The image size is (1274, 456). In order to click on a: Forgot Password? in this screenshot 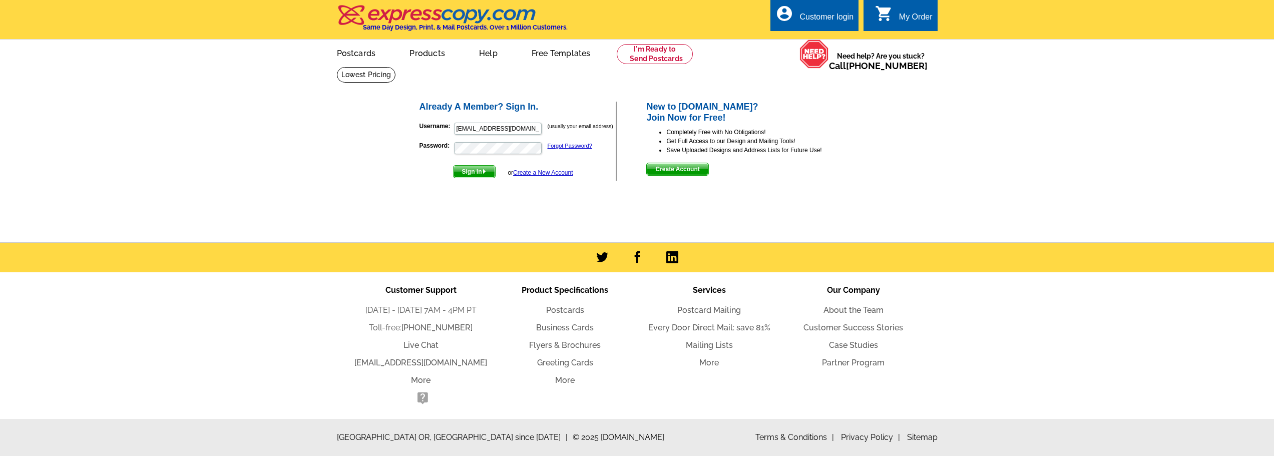, I will do `click(570, 146)`.